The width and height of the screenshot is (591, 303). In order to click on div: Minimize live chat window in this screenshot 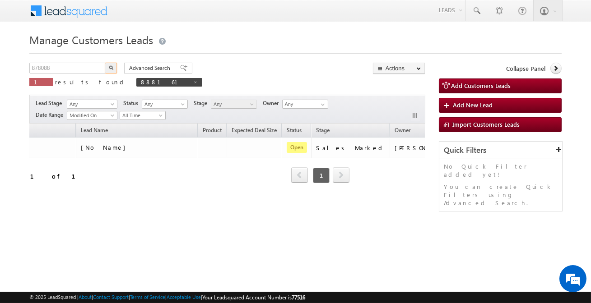, I will do `click(159, 15)`.